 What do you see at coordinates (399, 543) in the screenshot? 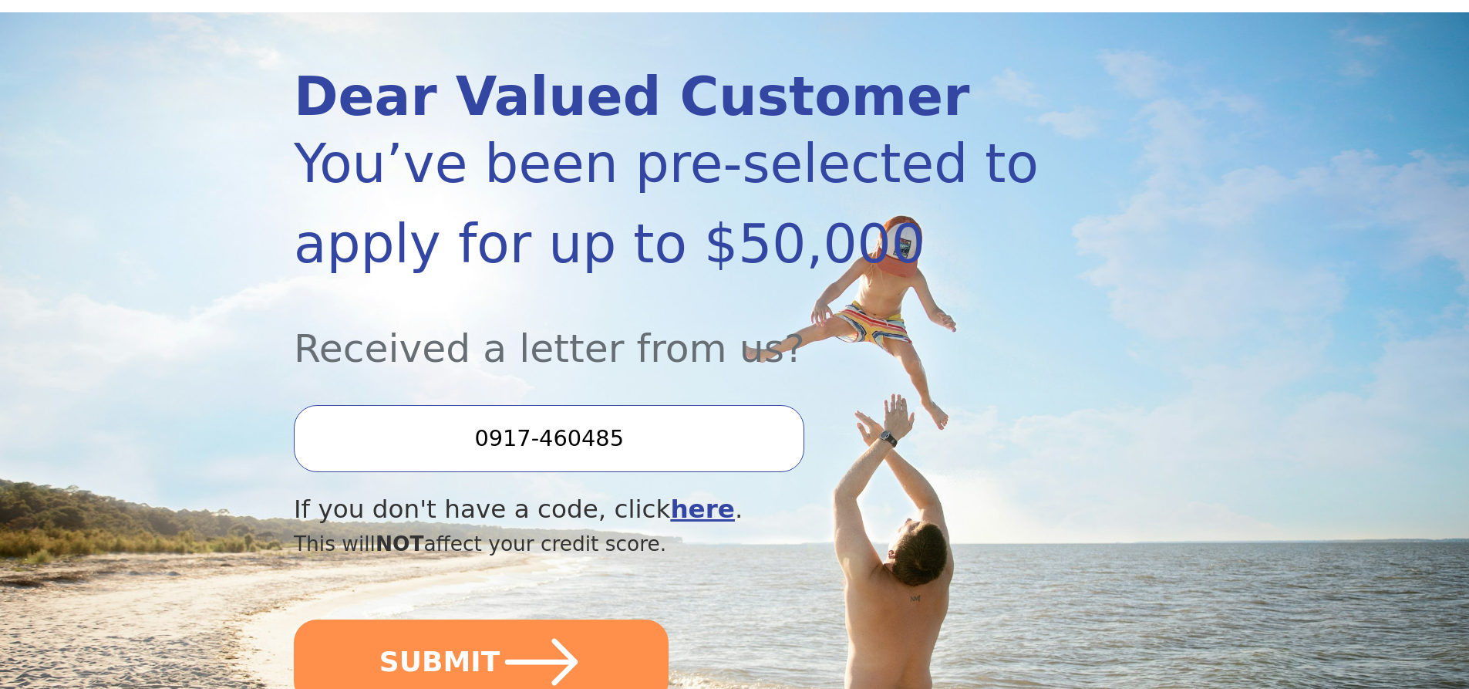
I see `span: NOT` at bounding box center [399, 543].